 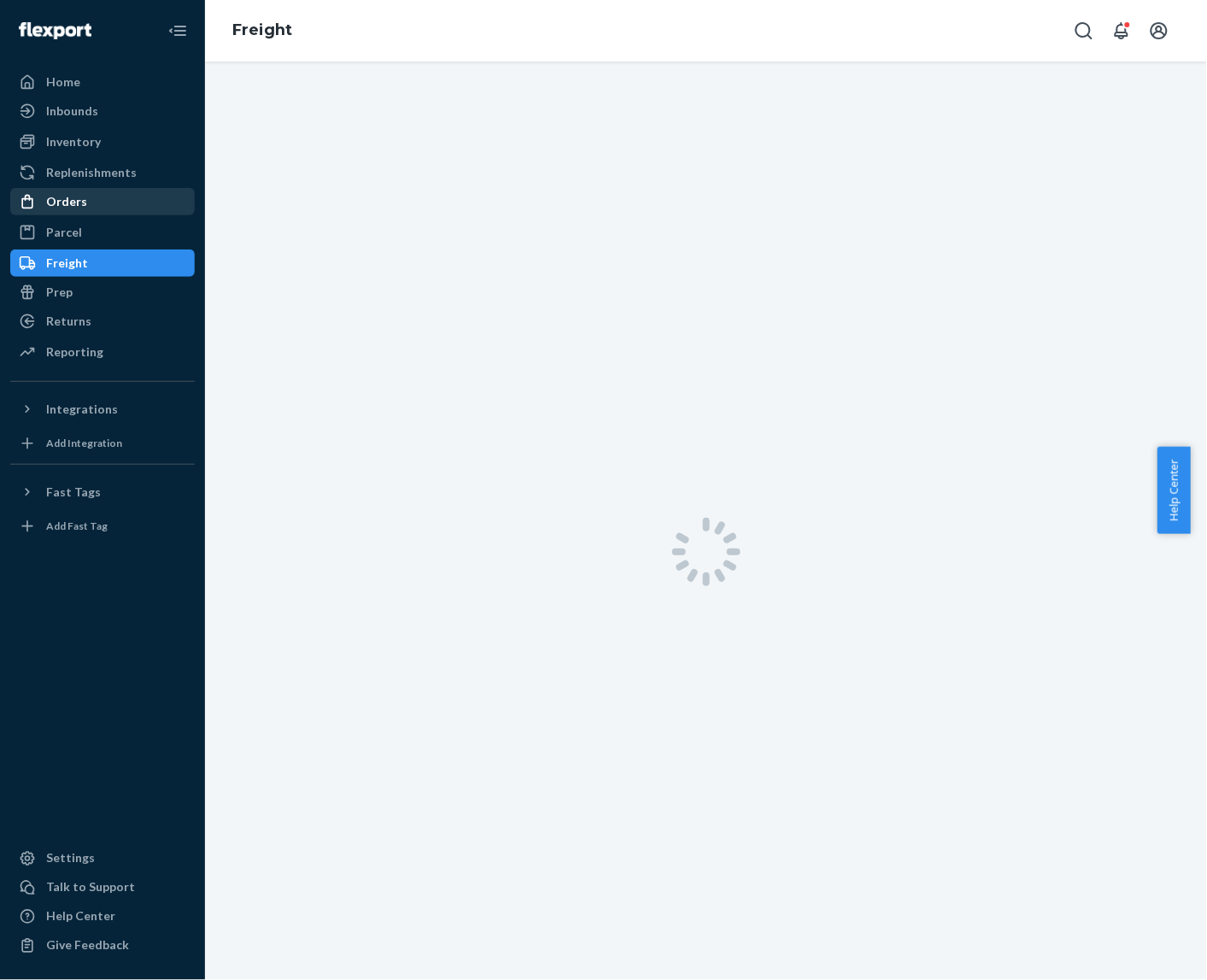 I want to click on div: Prep, so click(x=59, y=292).